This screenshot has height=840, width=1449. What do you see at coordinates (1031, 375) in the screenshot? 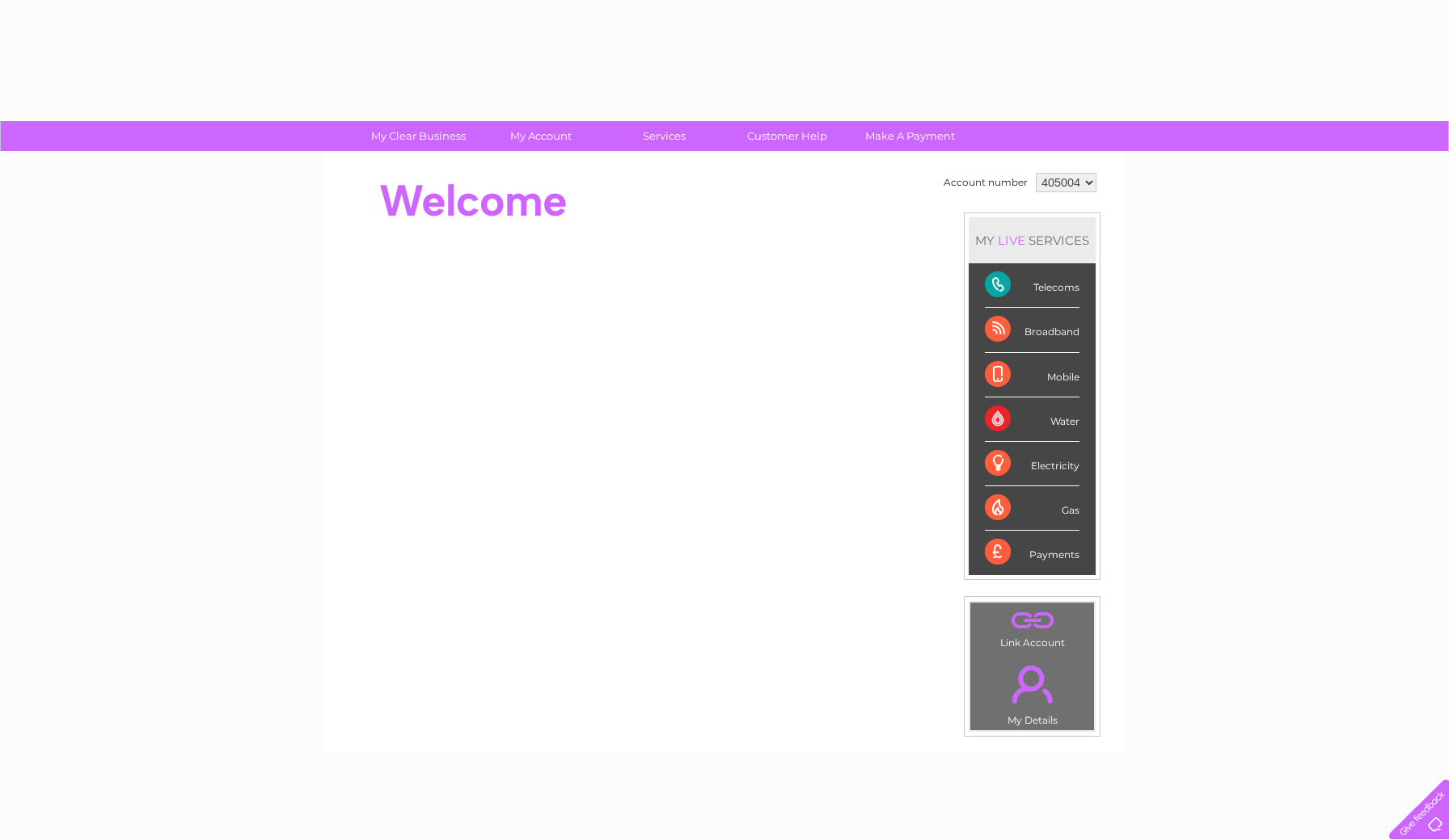
I see `div: Mobile` at bounding box center [1031, 375].